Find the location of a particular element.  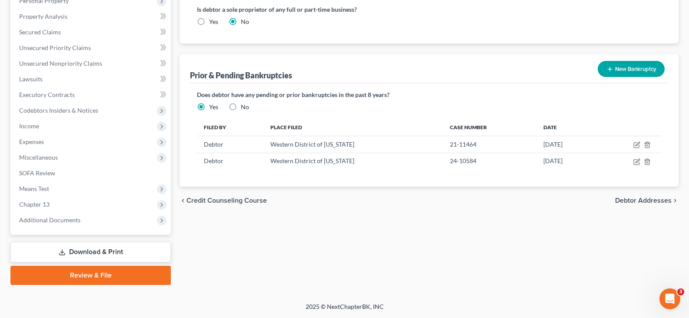

button: chevron_left Credit Counseling Course is located at coordinates (223, 200).